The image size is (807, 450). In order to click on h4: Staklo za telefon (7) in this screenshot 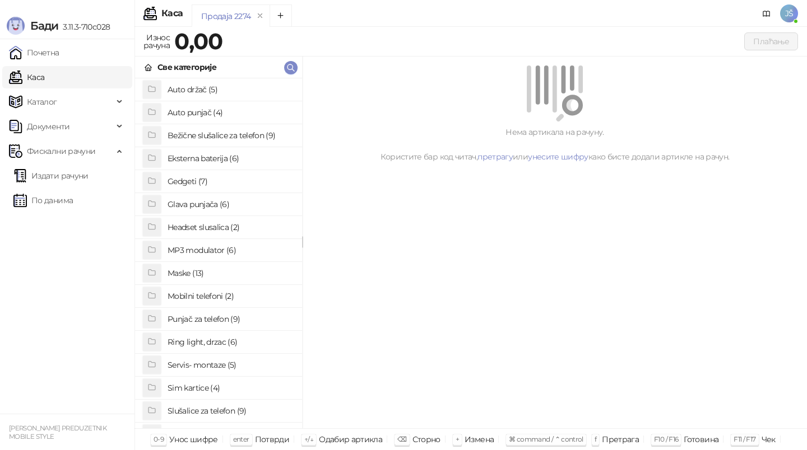, I will do `click(230, 434)`.